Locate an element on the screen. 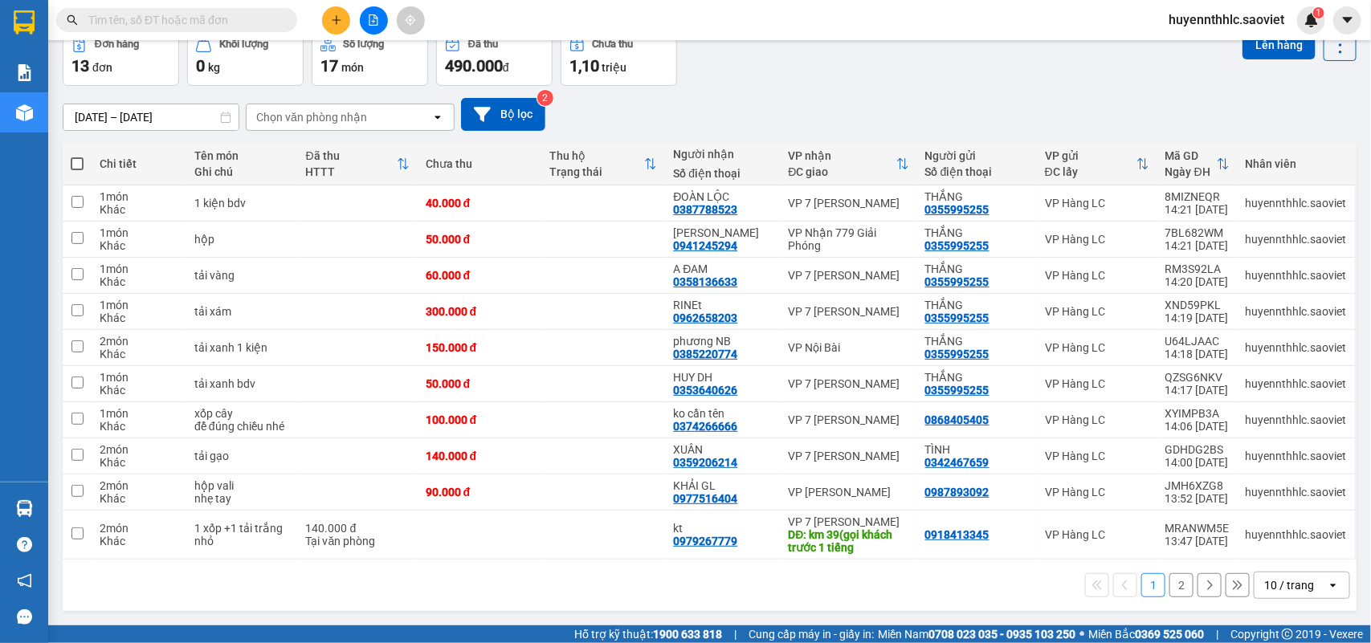 The height and width of the screenshot is (643, 1371). div: XYIMPB3A is located at coordinates (1198, 414).